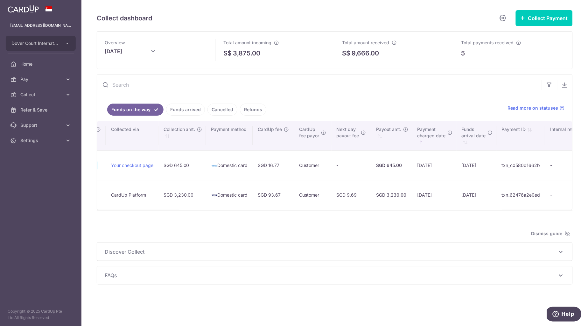 The height and width of the screenshot is (326, 588). Describe the element at coordinates (536, 108) in the screenshot. I see `a: Read more on statuses` at that location.